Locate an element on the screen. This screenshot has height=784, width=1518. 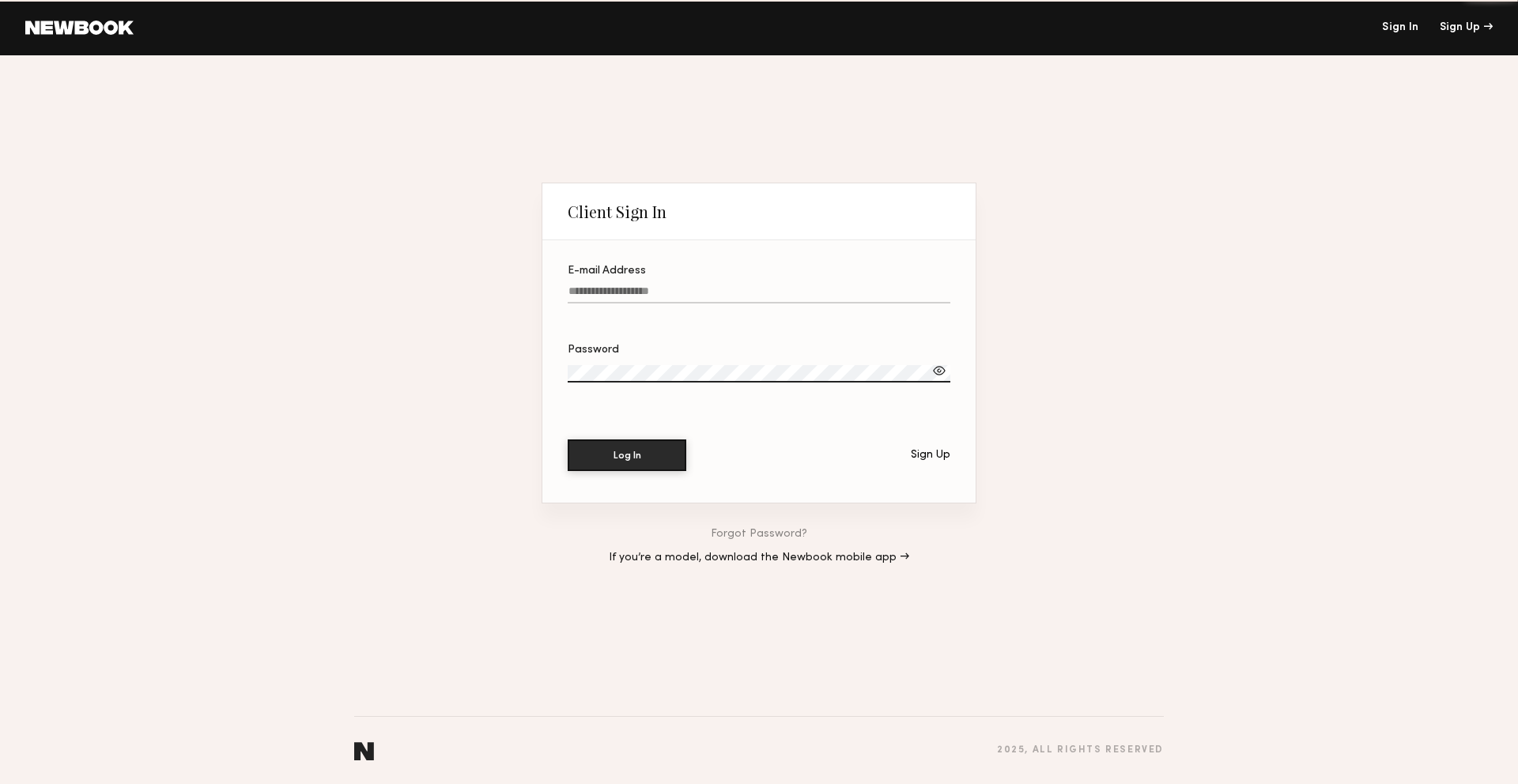
input: Password is located at coordinates (759, 374).